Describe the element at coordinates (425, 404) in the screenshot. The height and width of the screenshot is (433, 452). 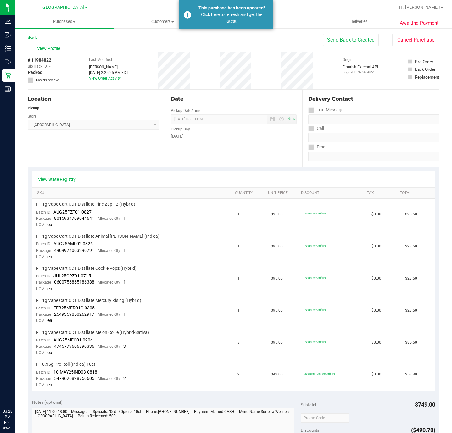
I see `span: $749.00` at that location.